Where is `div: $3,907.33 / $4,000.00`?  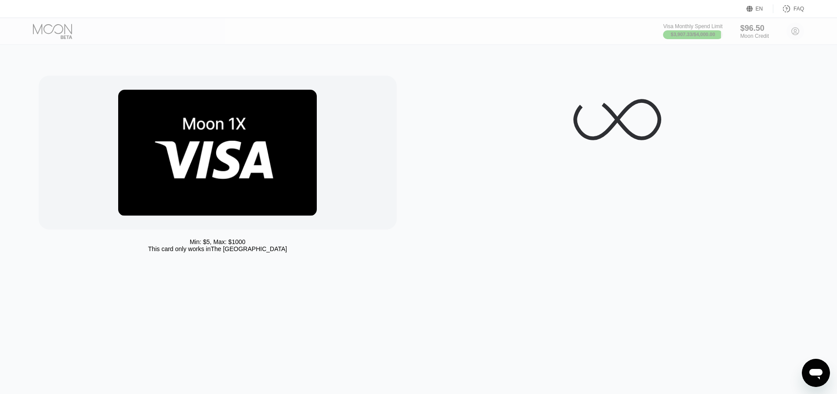 div: $3,907.33 / $4,000.00 is located at coordinates (693, 34).